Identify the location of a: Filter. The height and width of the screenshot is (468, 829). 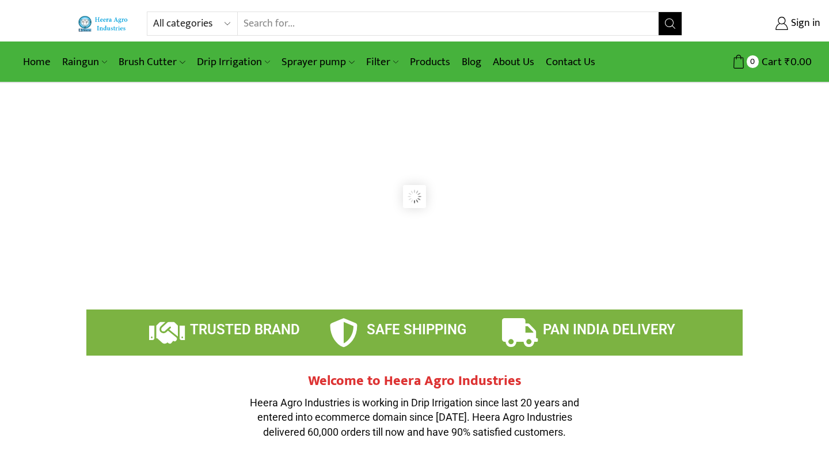
(382, 62).